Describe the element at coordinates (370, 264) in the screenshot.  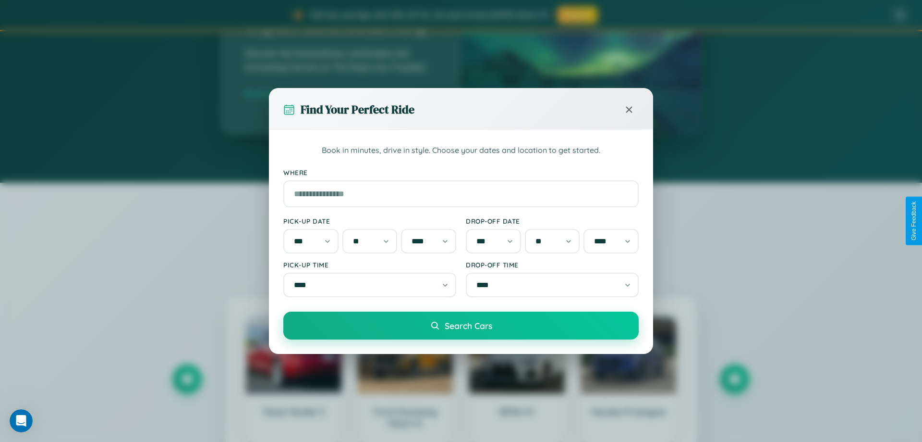
I see `label: Pick-up Time` at that location.